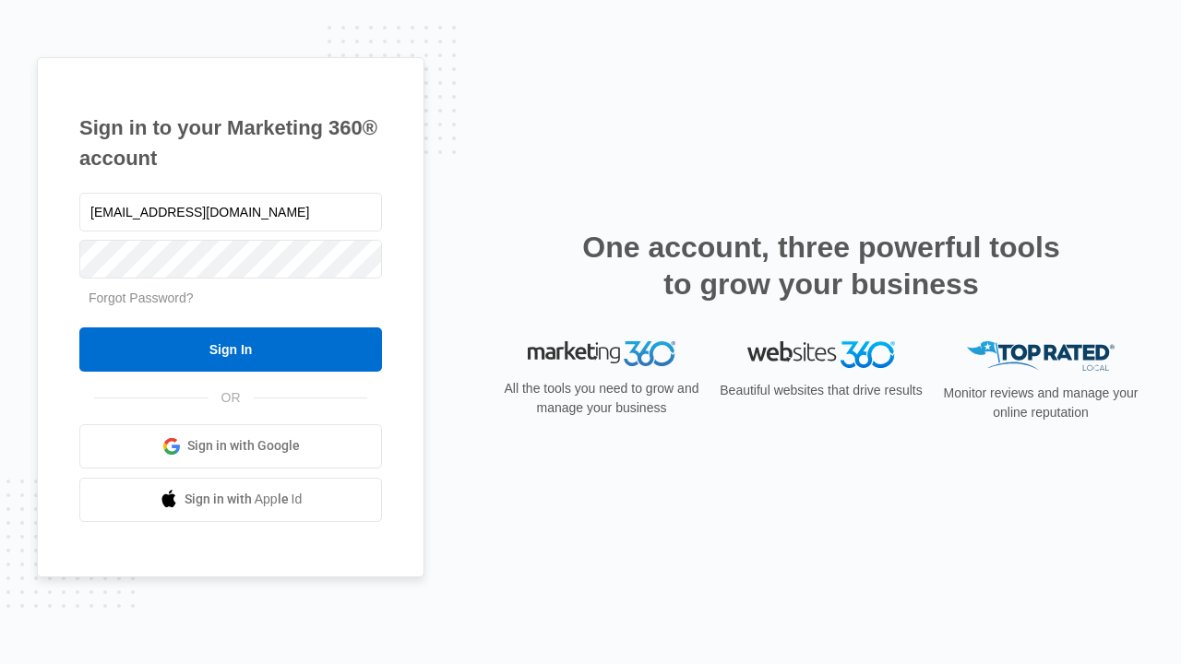 The image size is (1181, 664). I want to click on span: Sign in with Apple Id, so click(244, 499).